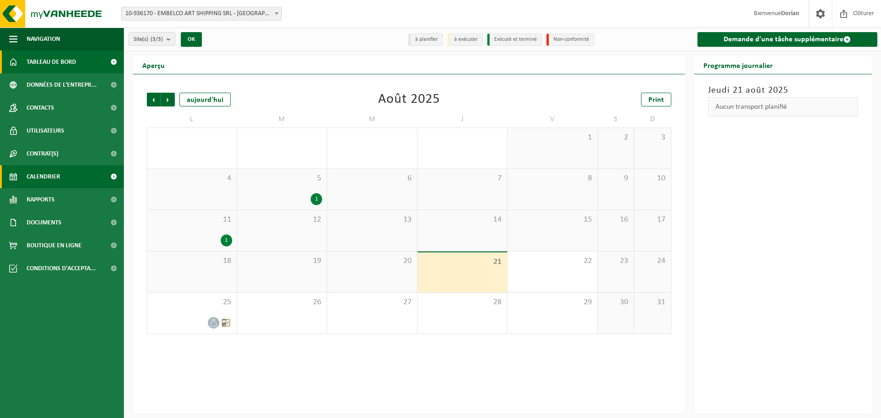 This screenshot has height=418, width=881. I want to click on span: 8, so click(552, 178).